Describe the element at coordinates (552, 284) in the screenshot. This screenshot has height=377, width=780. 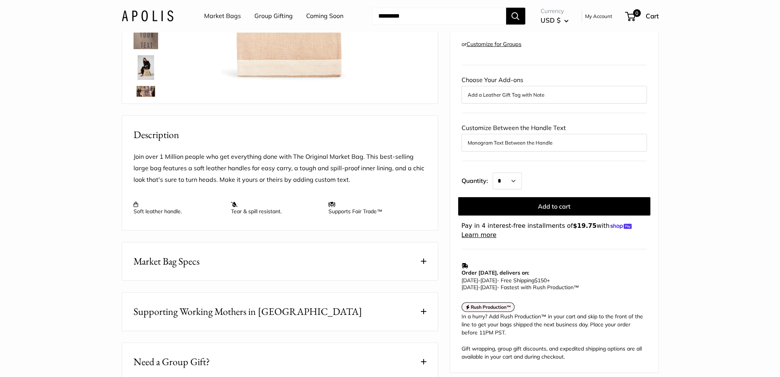
I see `p: - Free Shipping +` at that location.